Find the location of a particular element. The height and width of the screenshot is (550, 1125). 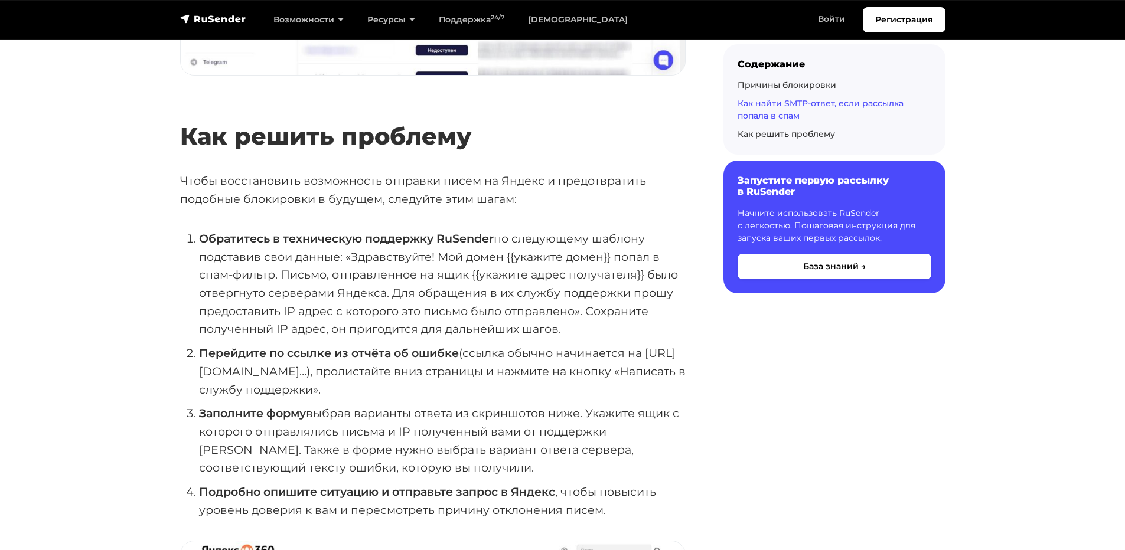

h2: Как решить проблему is located at coordinates (433, 119).